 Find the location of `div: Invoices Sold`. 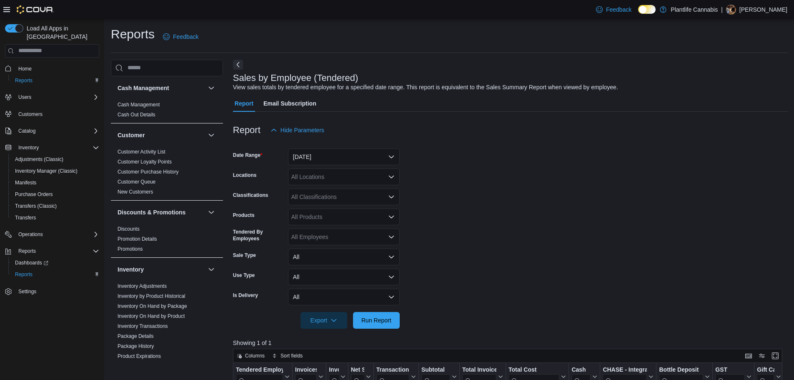

div: Invoices Sold is located at coordinates (306, 369).